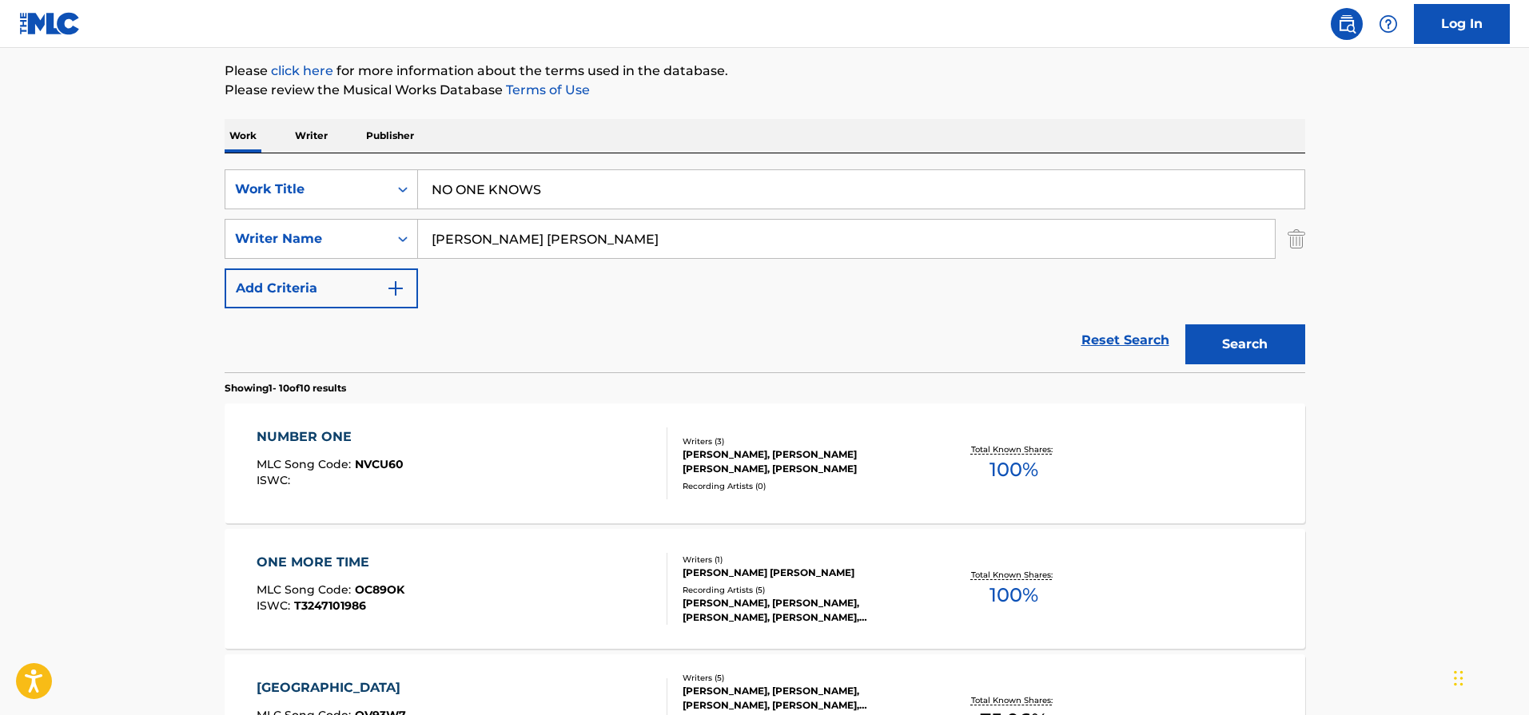  Describe the element at coordinates (321, 289) in the screenshot. I see `button: Add Criteria` at that location.